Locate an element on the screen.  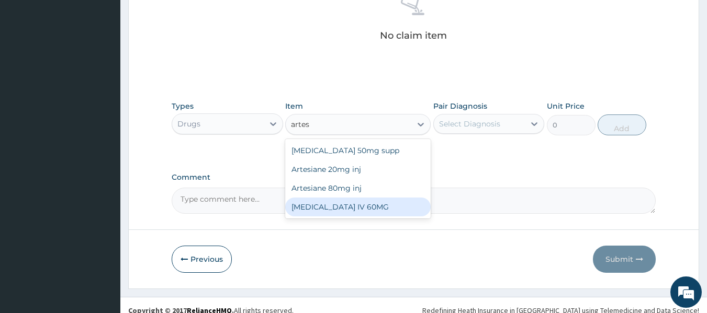
div: Artesiane 20mg inj is located at coordinates (358, 170).